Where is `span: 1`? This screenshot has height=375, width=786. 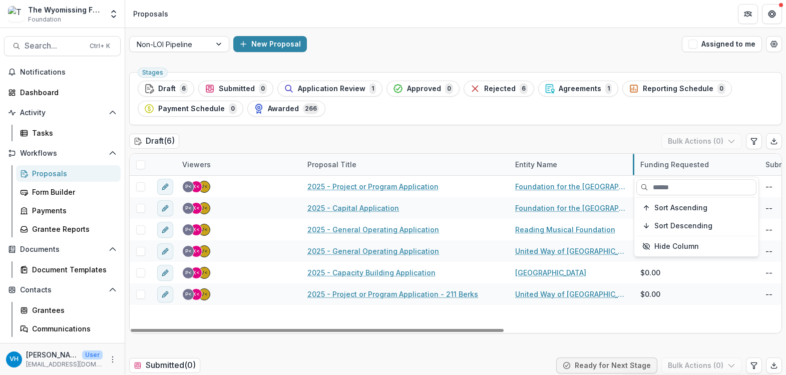
span: 1 is located at coordinates (608, 89).